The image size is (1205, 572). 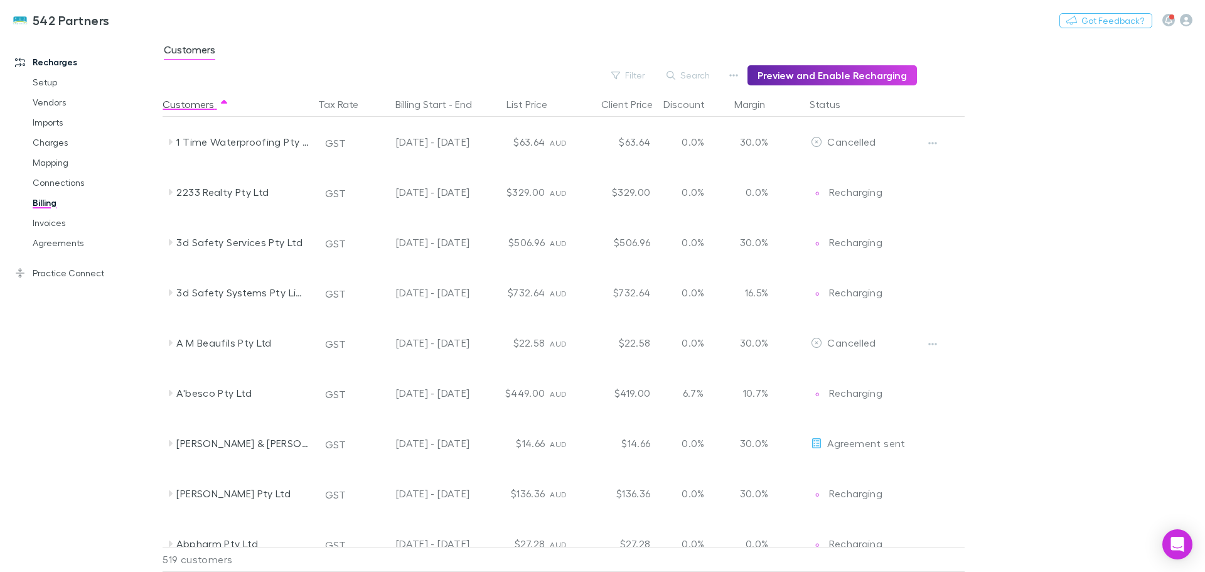 What do you see at coordinates (512, 393) in the screenshot?
I see `div: $449.00` at bounding box center [512, 393].